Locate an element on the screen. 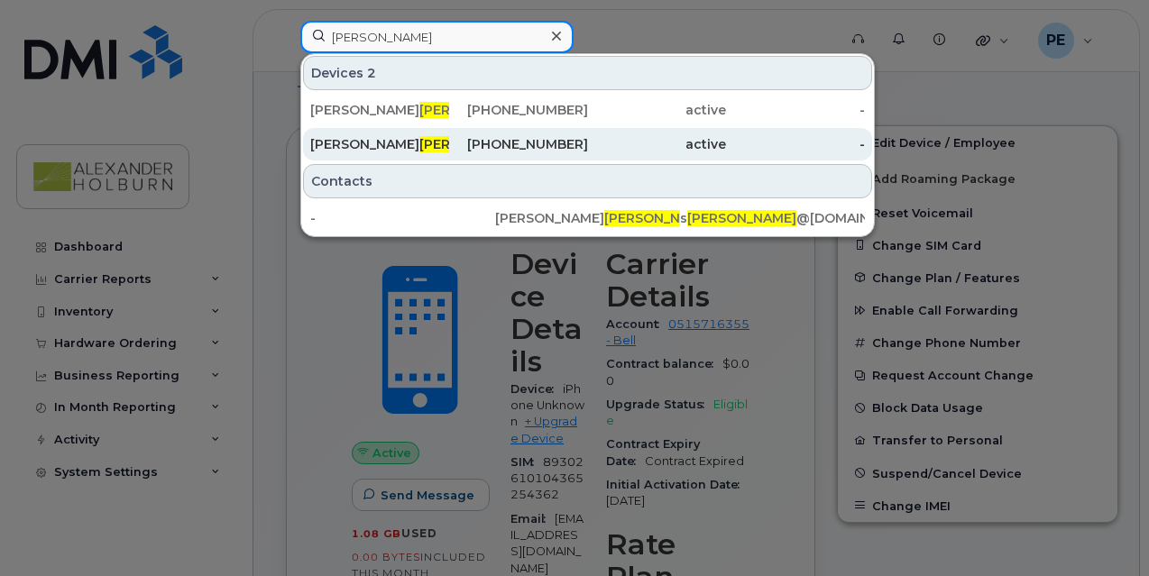 The width and height of the screenshot is (1149, 576). input: Find something... is located at coordinates (437, 37).